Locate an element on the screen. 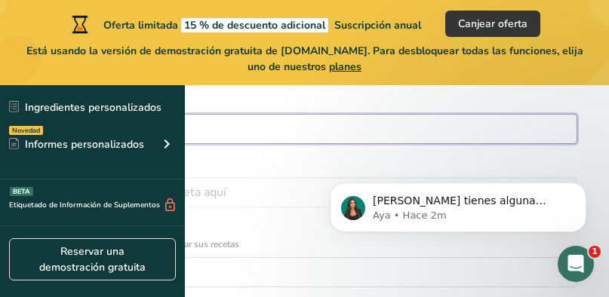  label: Nombre de la receta is located at coordinates (304, 99).